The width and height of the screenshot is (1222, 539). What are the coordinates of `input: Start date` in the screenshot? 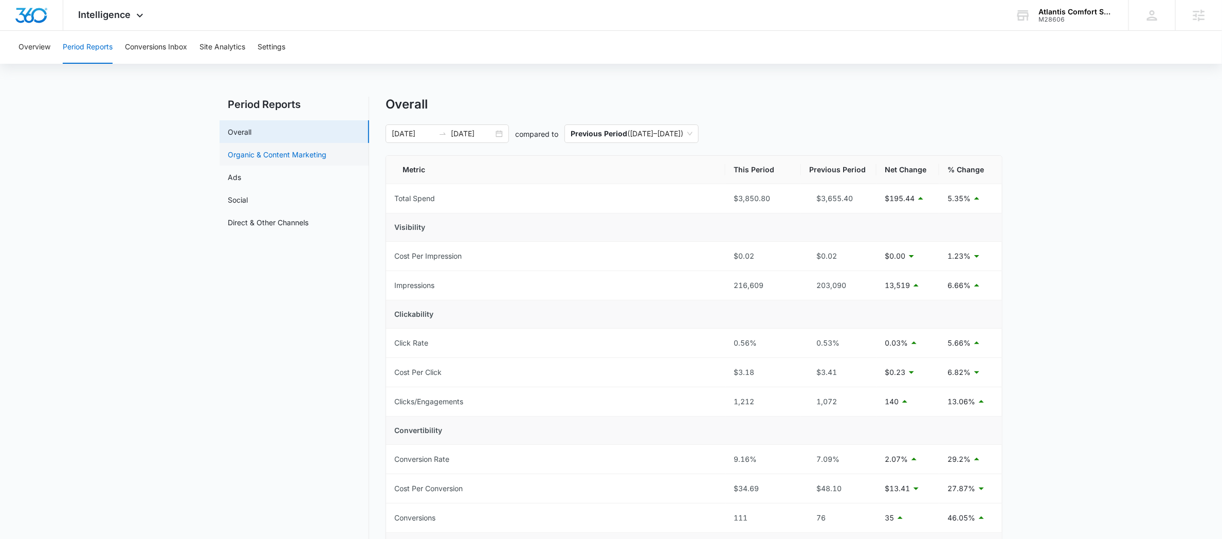 It's located at (413, 134).